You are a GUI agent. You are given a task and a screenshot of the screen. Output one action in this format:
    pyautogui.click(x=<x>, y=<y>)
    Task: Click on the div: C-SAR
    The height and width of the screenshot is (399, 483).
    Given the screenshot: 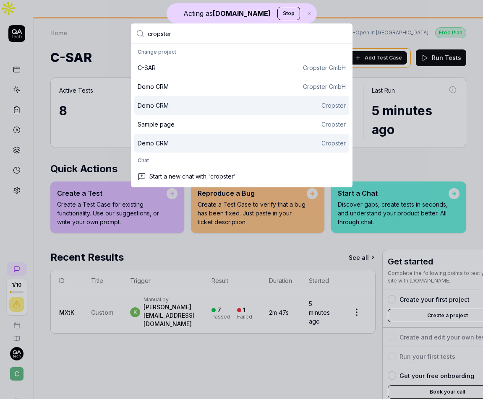 What is the action you would take?
    pyautogui.click(x=146, y=68)
    